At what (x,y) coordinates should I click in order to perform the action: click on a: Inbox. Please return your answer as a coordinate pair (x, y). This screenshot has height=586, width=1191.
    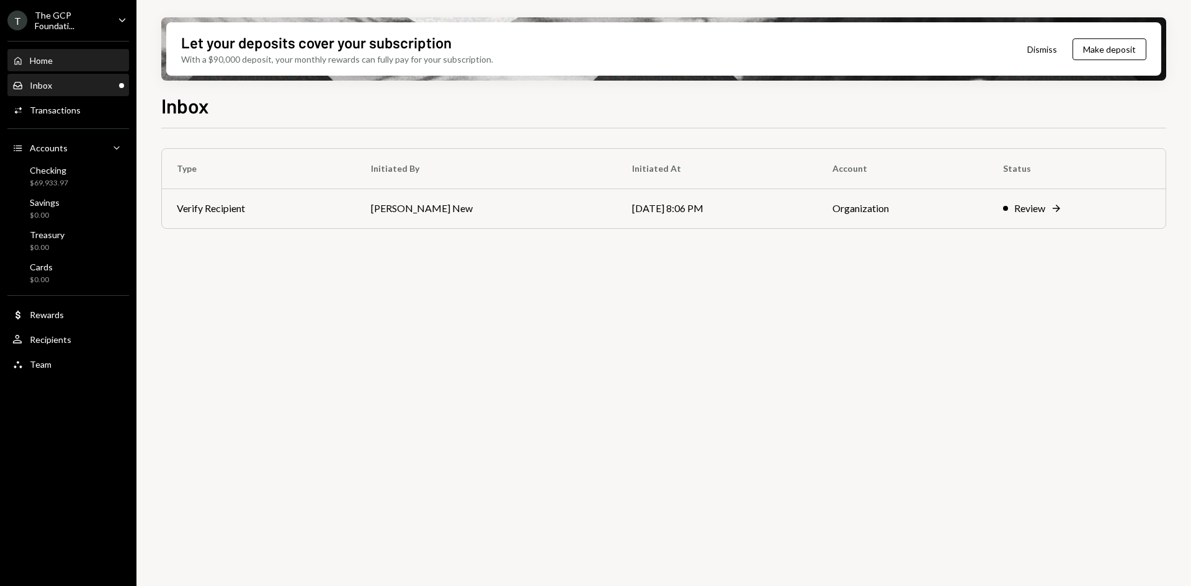
    Looking at the image, I should click on (68, 85).